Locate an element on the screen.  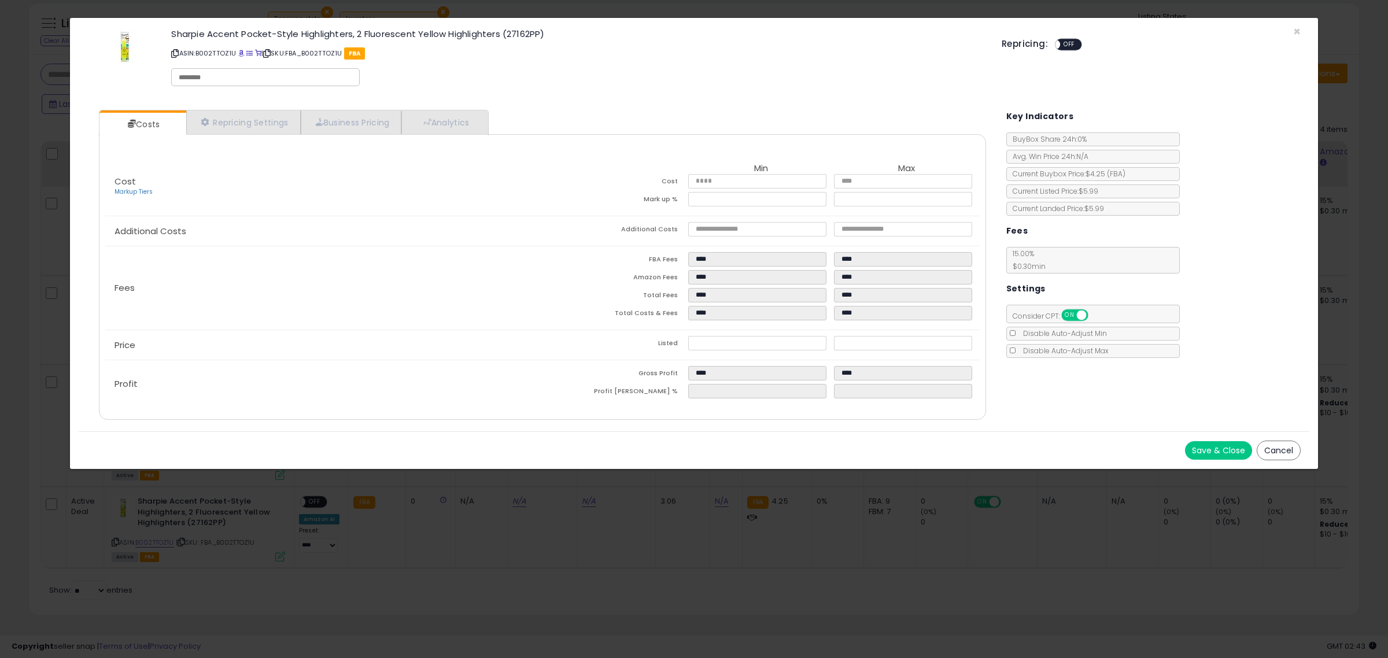
span: BuyBox Share 24h: 0% is located at coordinates (1047, 139).